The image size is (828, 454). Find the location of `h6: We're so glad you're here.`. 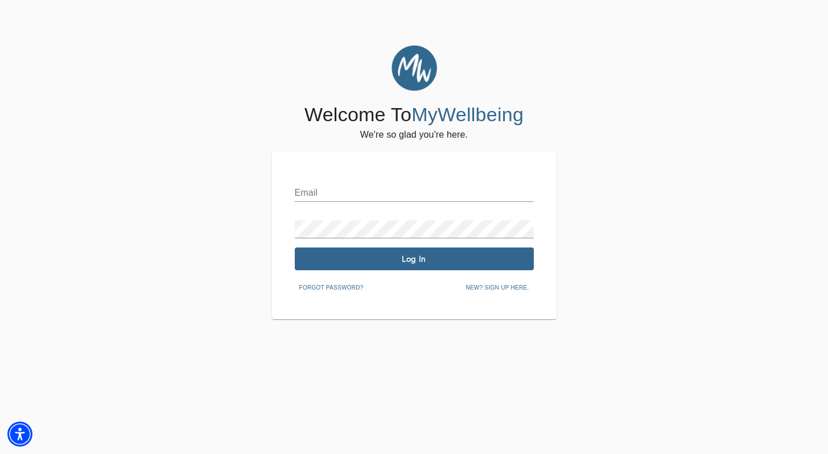

h6: We're so glad you're here. is located at coordinates (413, 135).